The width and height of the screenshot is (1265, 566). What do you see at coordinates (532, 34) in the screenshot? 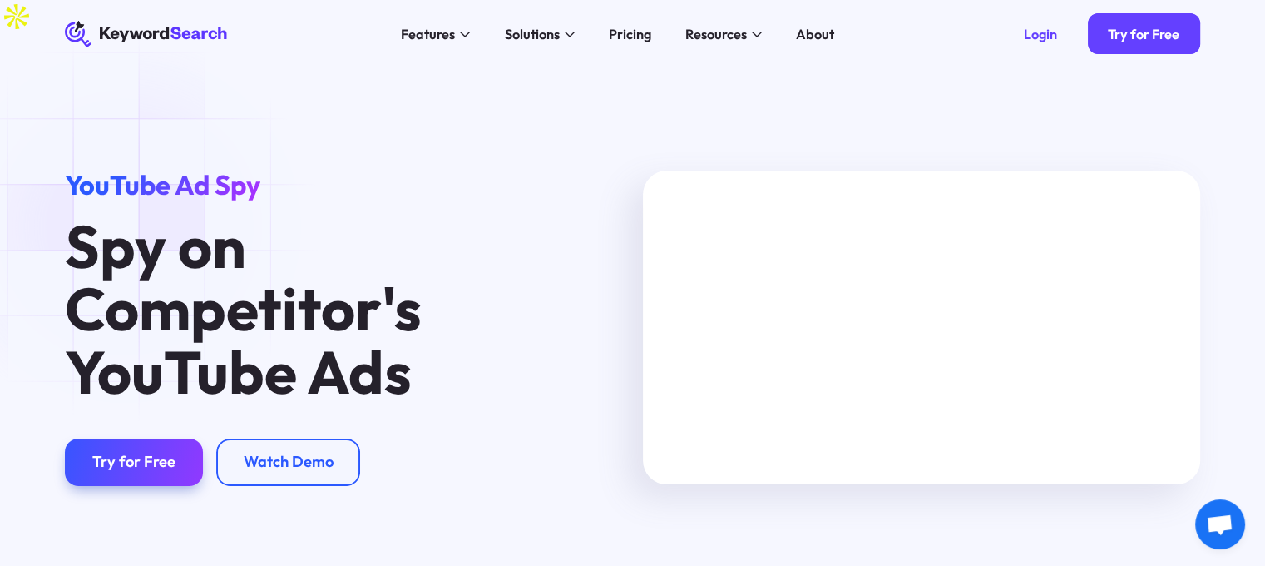
I see `div: Solutions` at bounding box center [532, 34].